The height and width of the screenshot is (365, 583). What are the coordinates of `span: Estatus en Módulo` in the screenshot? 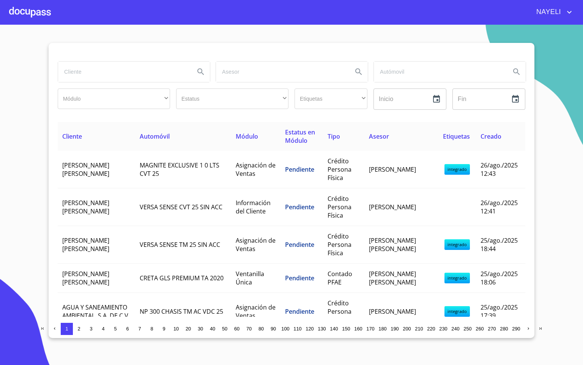 It's located at (300, 136).